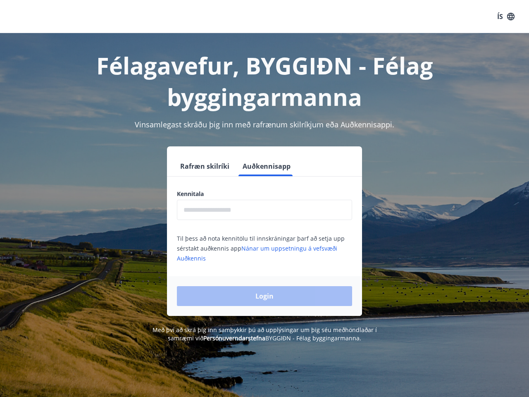 This screenshot has width=529, height=397. Describe the element at coordinates (261, 248) in the screenshot. I see `span: Til þess að nota kennitölu til innskráningar þarf að setja upp sérstakt auðkennis app` at that location.